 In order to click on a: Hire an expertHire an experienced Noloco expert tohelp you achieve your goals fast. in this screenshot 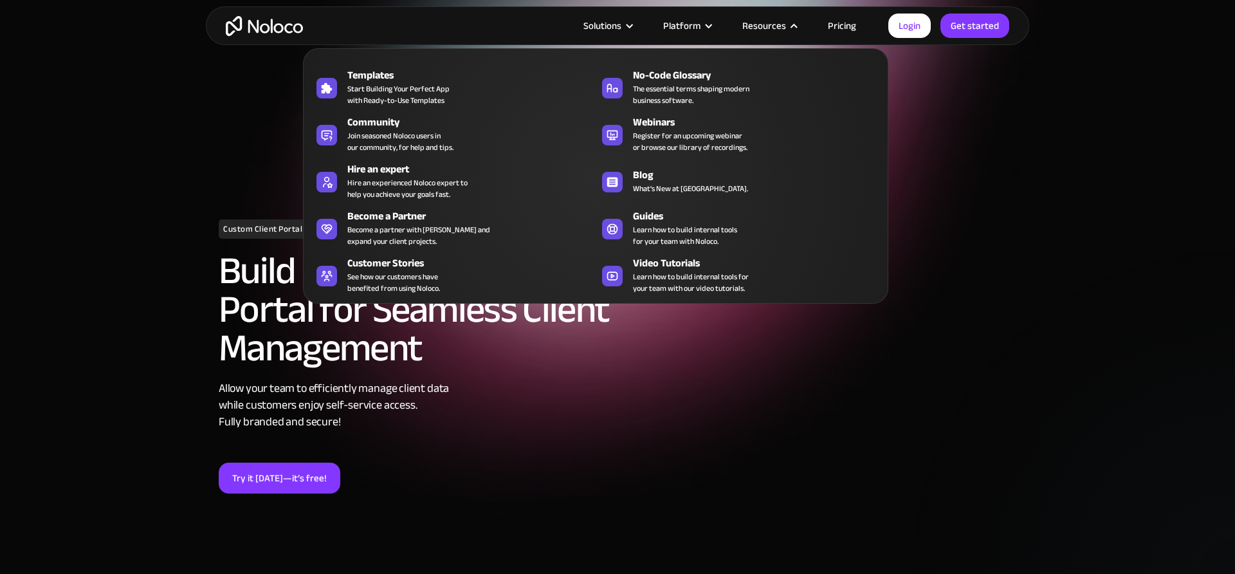, I will do `click(453, 181)`.